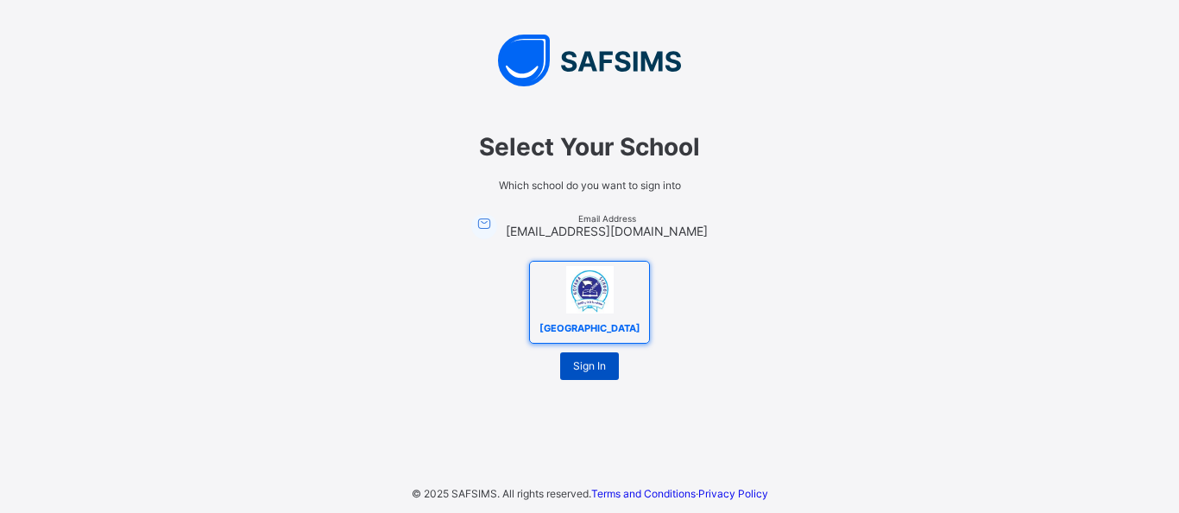 The image size is (1179, 513). What do you see at coordinates (589, 289) in the screenshot?
I see `img: Govana School` at bounding box center [589, 289].